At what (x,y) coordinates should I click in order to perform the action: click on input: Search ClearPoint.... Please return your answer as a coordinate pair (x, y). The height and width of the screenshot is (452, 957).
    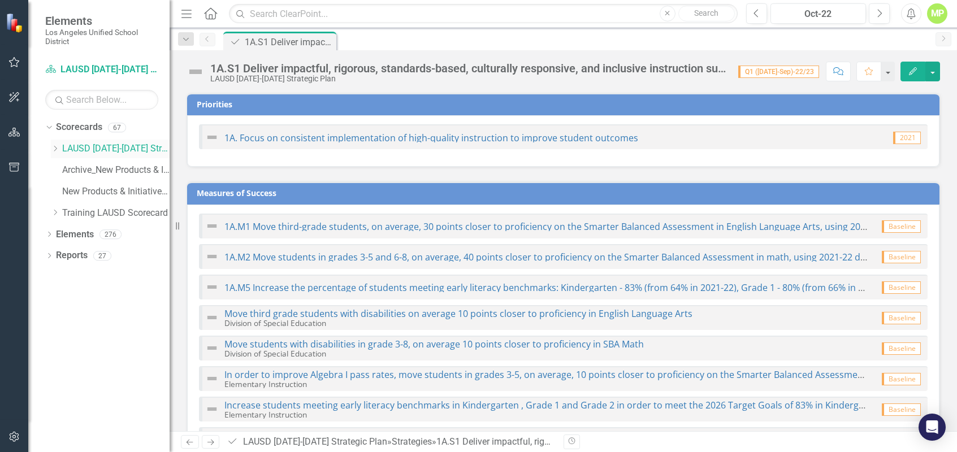
    Looking at the image, I should click on (484, 14).